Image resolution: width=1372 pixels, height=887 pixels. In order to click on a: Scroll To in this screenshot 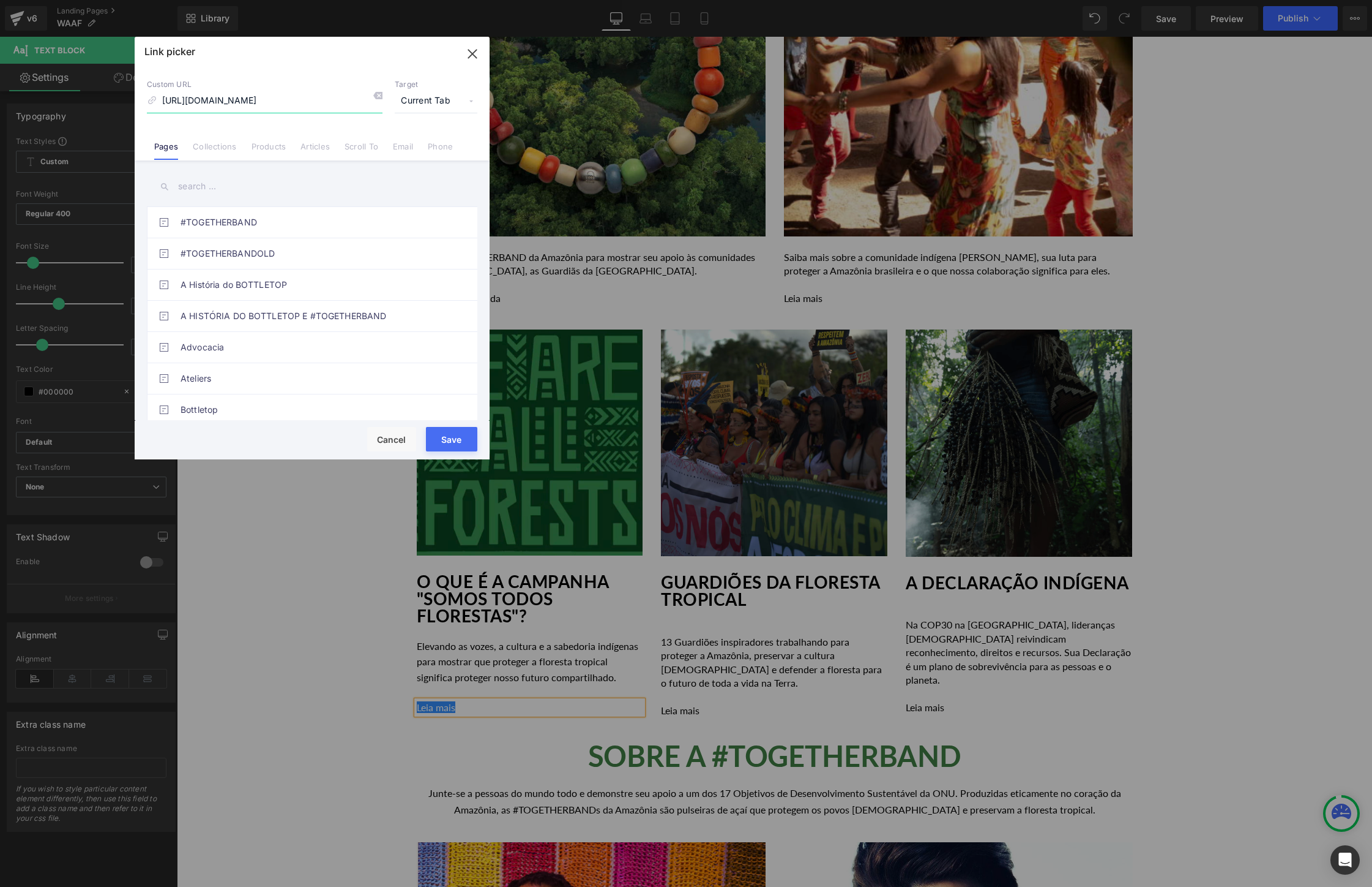, I will do `click(361, 150)`.